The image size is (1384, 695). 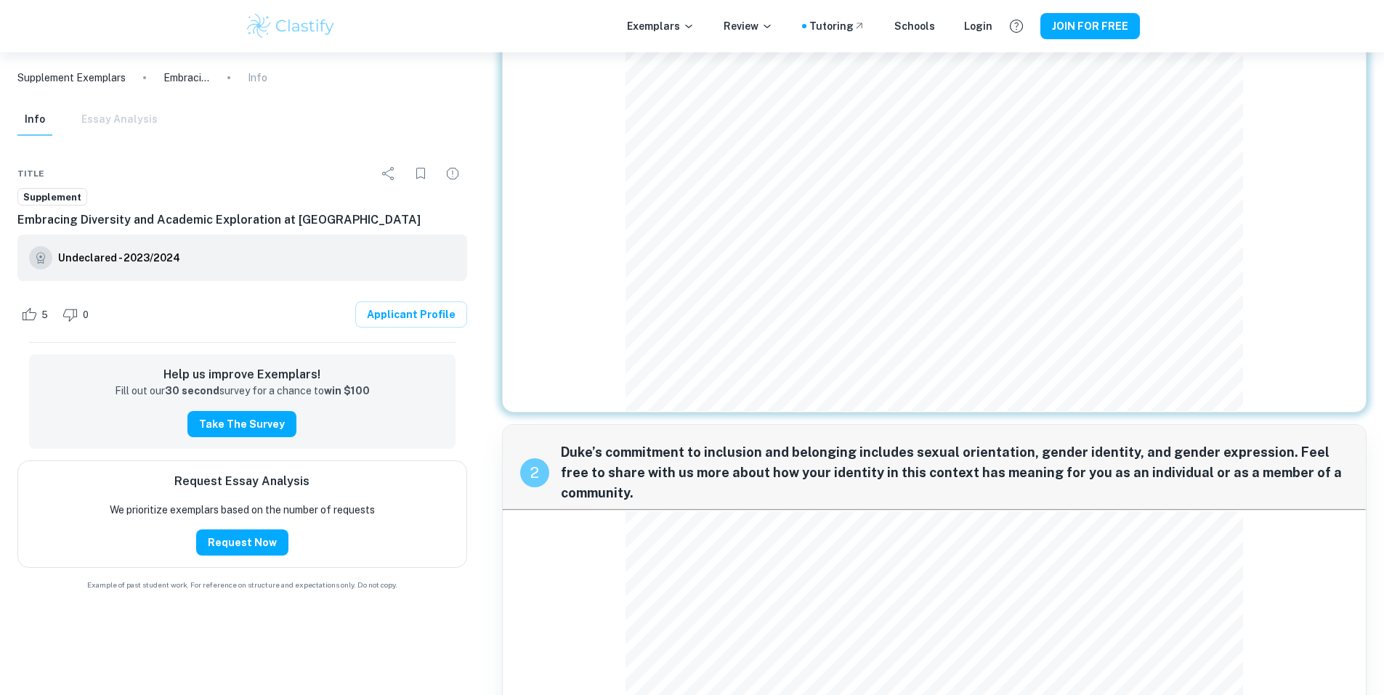 I want to click on img: Clastify logo, so click(x=291, y=26).